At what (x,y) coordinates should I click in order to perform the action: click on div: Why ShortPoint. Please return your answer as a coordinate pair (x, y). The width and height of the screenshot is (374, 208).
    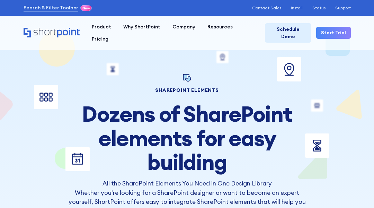
    Looking at the image, I should click on (142, 27).